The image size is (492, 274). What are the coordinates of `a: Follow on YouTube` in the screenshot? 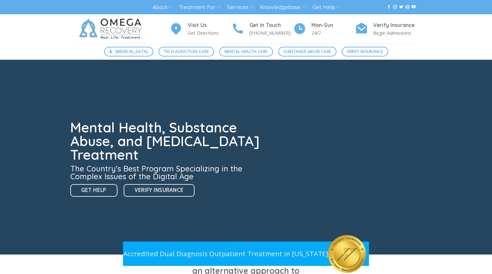 It's located at (413, 7).